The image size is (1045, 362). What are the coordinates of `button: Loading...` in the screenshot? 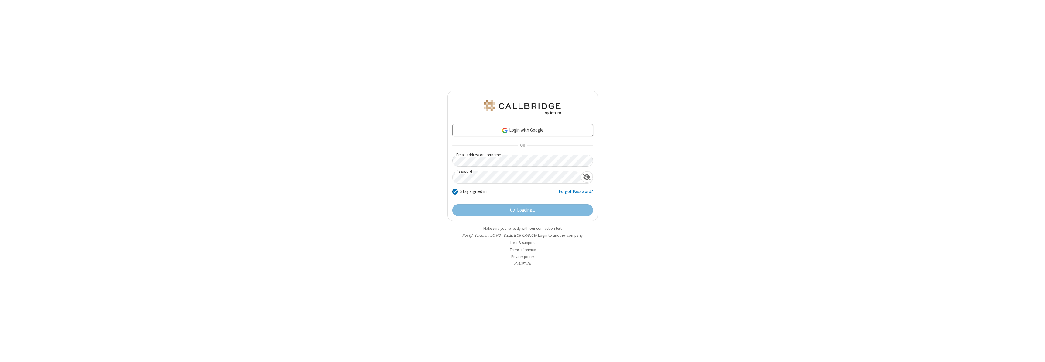 It's located at (523, 210).